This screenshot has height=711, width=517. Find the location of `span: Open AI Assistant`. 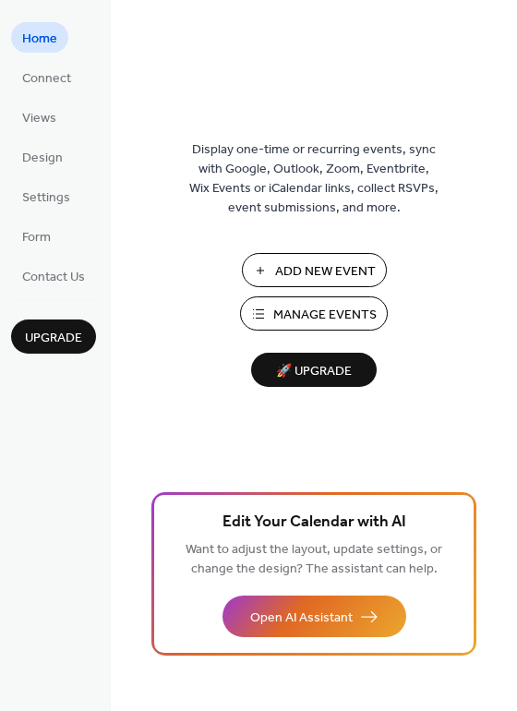

span: Open AI Assistant is located at coordinates (301, 617).